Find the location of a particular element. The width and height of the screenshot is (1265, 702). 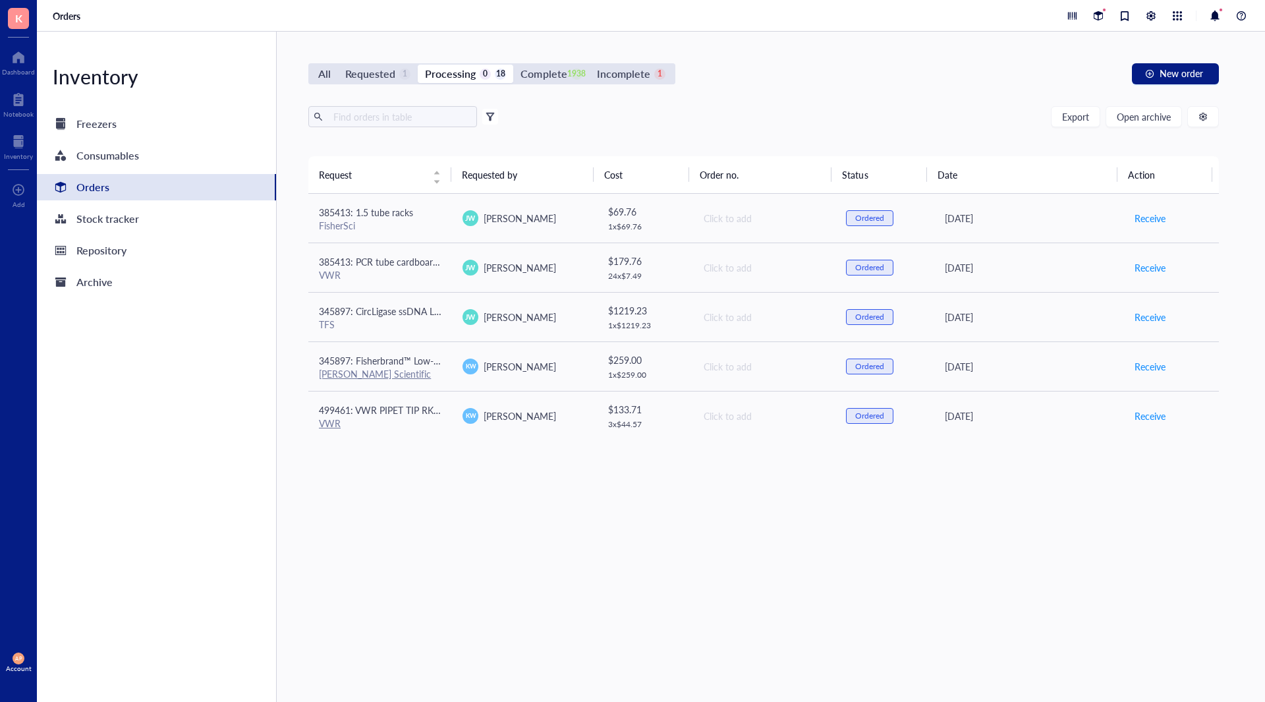

button: Export is located at coordinates (1075, 117).